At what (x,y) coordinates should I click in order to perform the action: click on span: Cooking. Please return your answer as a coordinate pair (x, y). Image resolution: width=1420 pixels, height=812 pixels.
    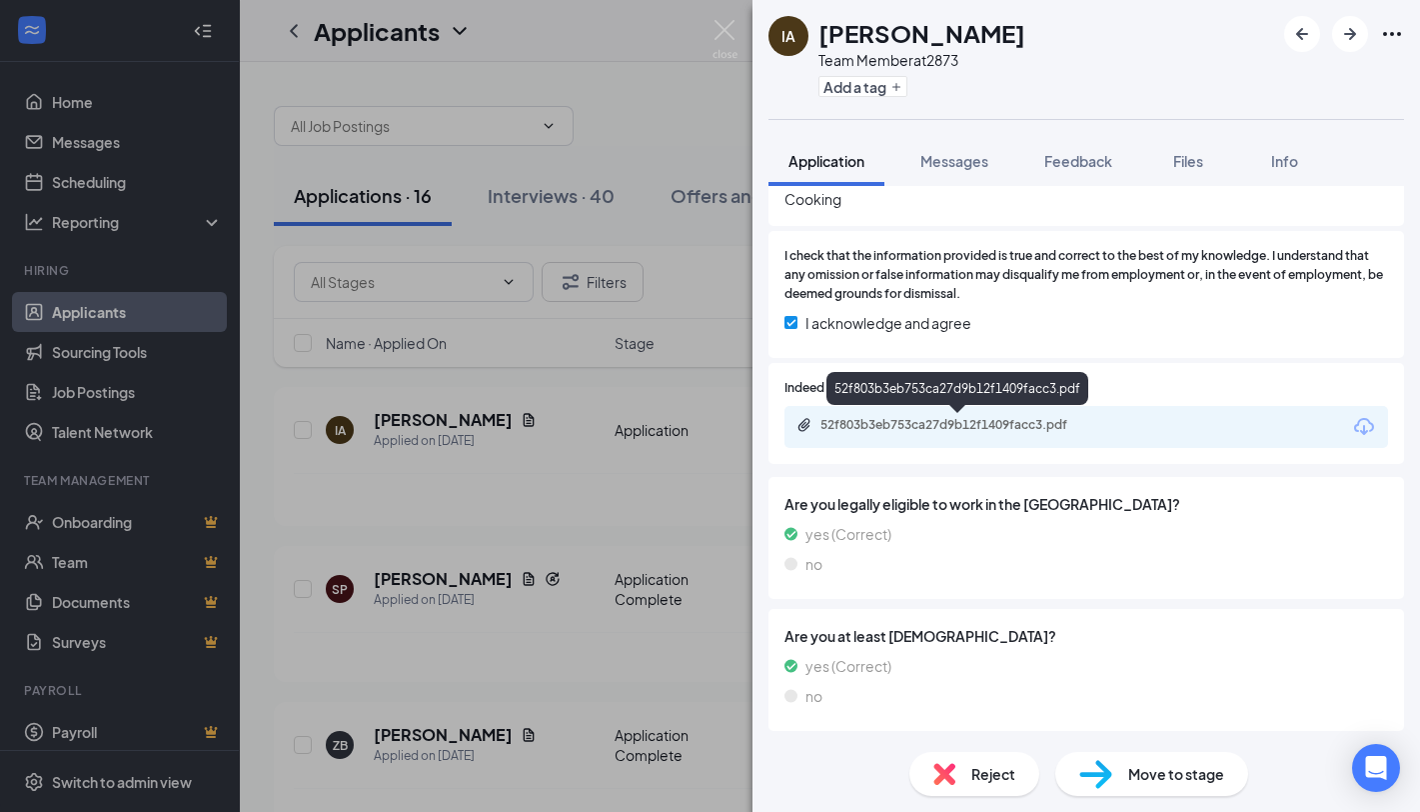
    Looking at the image, I should click on (1087, 199).